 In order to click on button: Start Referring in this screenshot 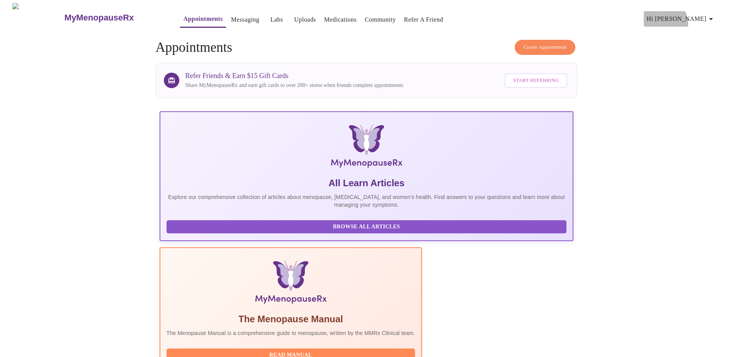, I will do `click(536, 80)`.